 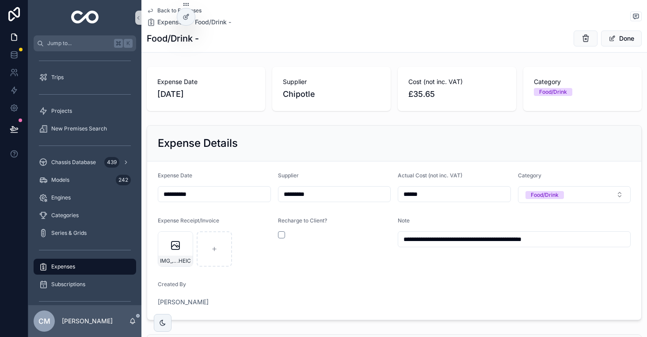 I want to click on div: 242, so click(x=123, y=180).